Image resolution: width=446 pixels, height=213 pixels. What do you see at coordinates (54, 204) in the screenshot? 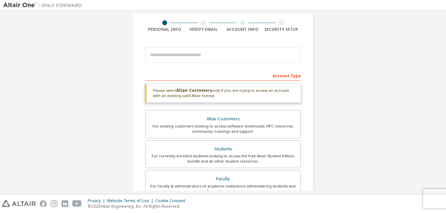
I see `img: instagram.svg` at bounding box center [54, 204].